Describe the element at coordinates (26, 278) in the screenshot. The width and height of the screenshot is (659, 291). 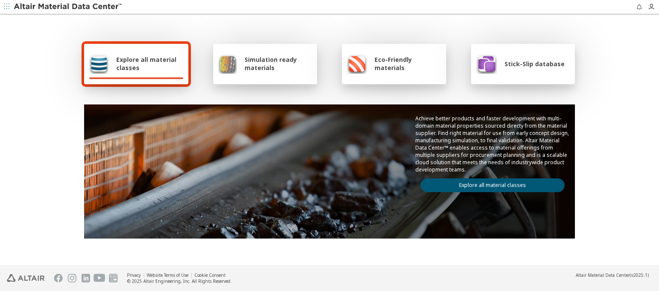
I see `img: Altair Engineering` at that location.